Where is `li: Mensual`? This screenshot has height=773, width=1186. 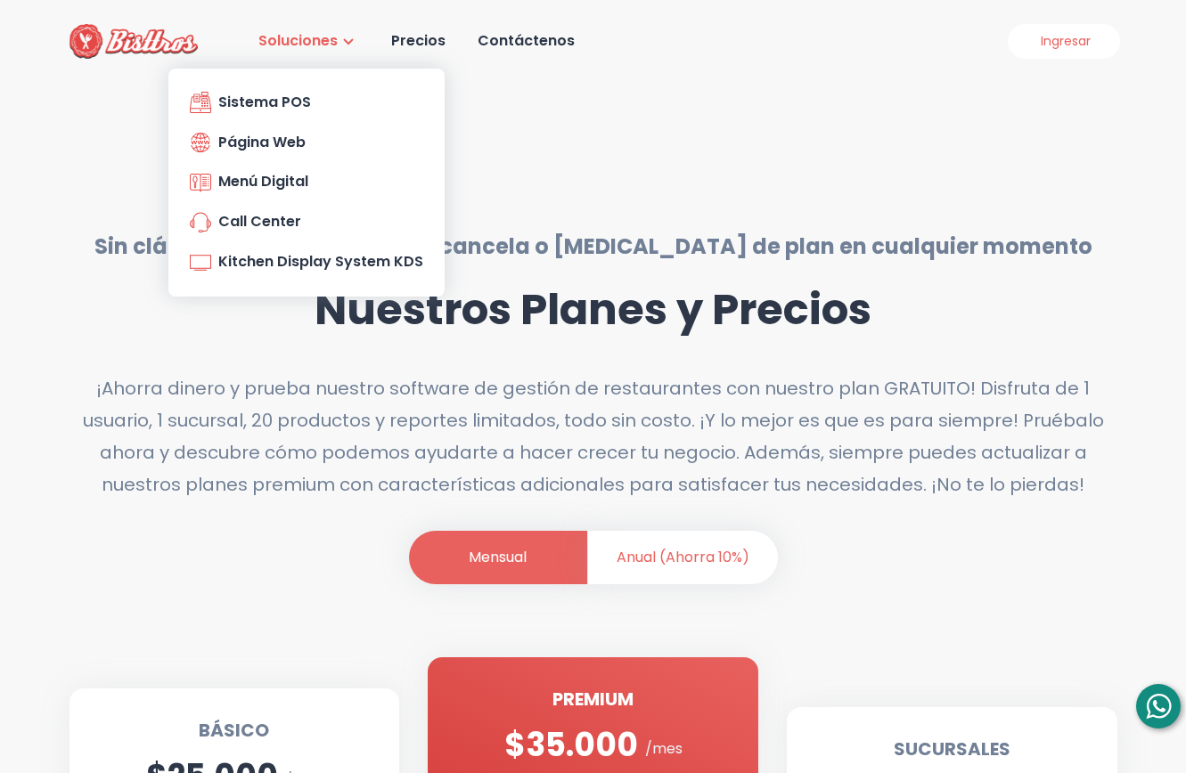 li: Mensual is located at coordinates (498, 558).